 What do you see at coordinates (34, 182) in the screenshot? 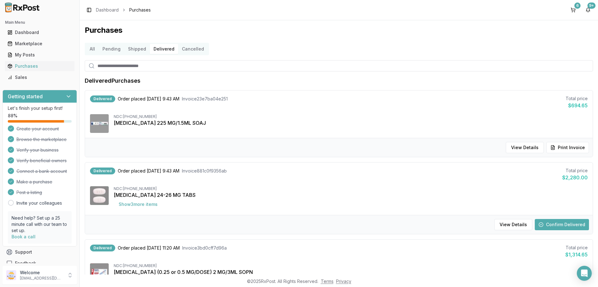
I see `span: Make a purchase` at bounding box center [34, 182].